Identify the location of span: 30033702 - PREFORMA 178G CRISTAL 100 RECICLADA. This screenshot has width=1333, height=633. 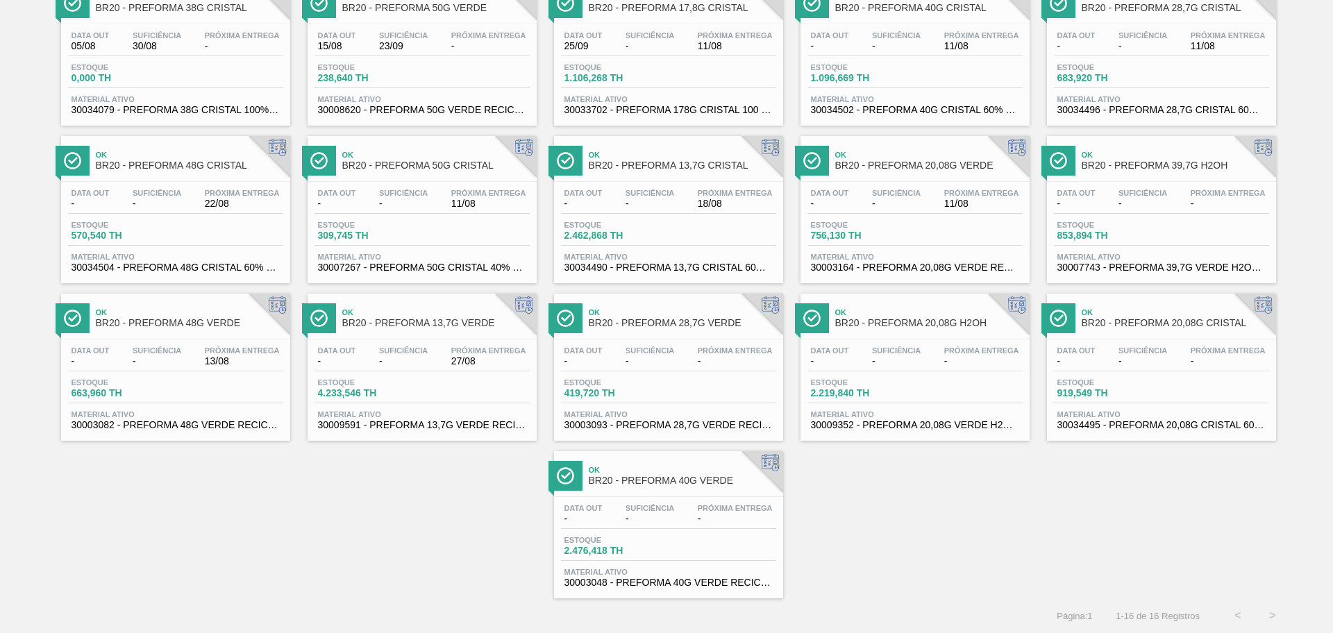
(669, 110).